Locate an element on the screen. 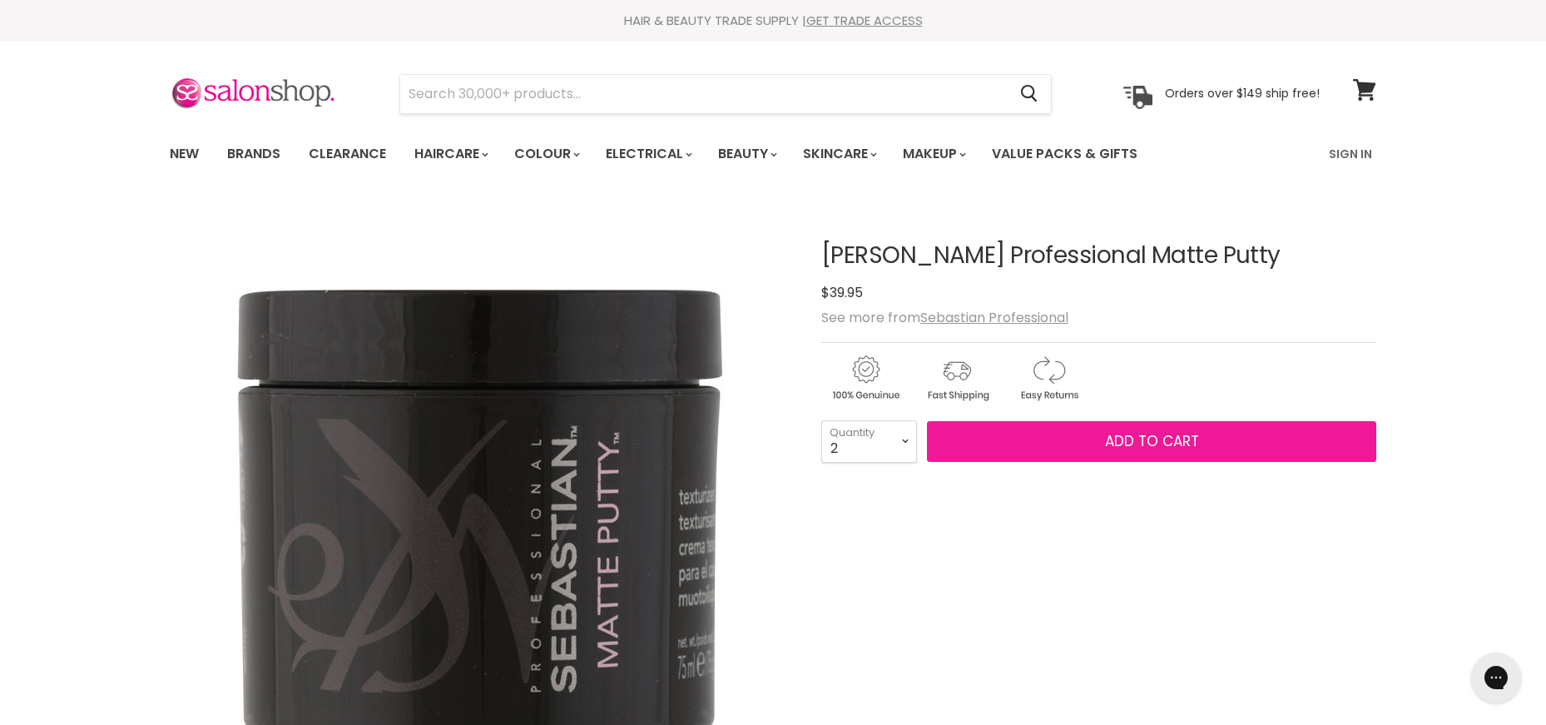 This screenshot has height=725, width=1546. a: Haircare is located at coordinates (450, 154).